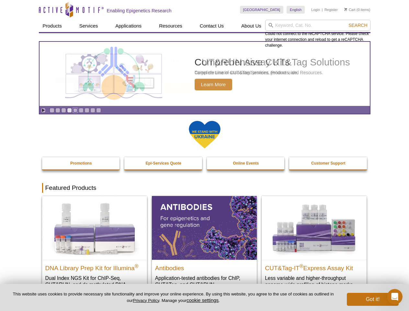 The height and width of the screenshot is (311, 409). I want to click on a: About Us, so click(251, 26).